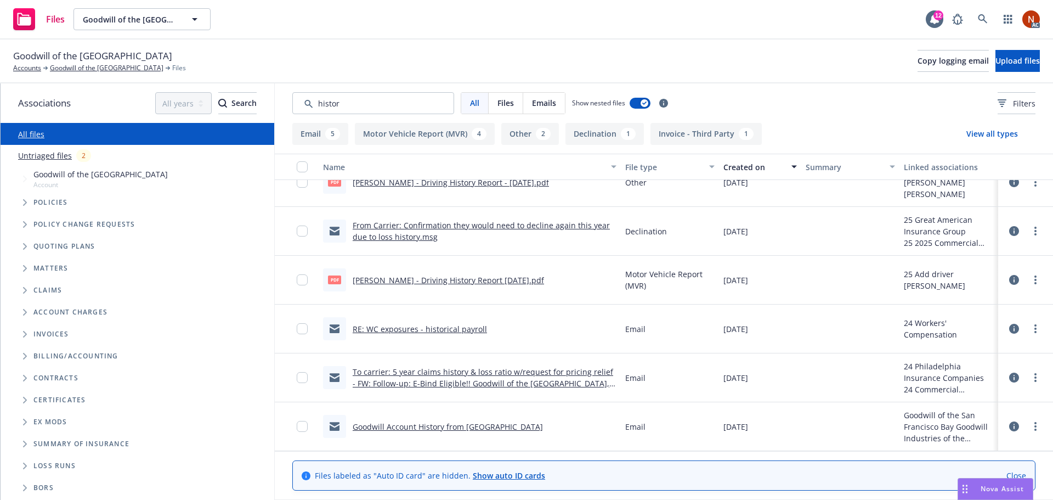 This screenshot has width=1053, height=500. Describe the element at coordinates (479, 134) in the screenshot. I see `div: 4` at that location.